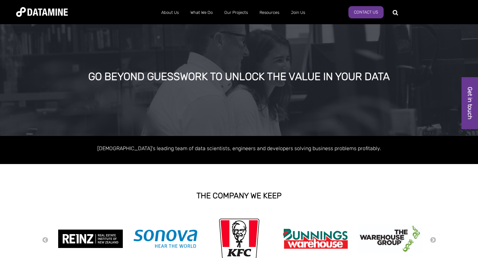 The image size is (478, 258). I want to click on a: What We Do, so click(201, 13).